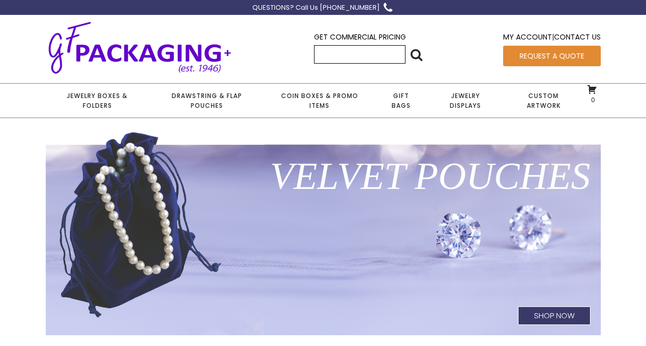 The image size is (646, 346). Describe the element at coordinates (591, 100) in the screenshot. I see `span: 0` at that location.